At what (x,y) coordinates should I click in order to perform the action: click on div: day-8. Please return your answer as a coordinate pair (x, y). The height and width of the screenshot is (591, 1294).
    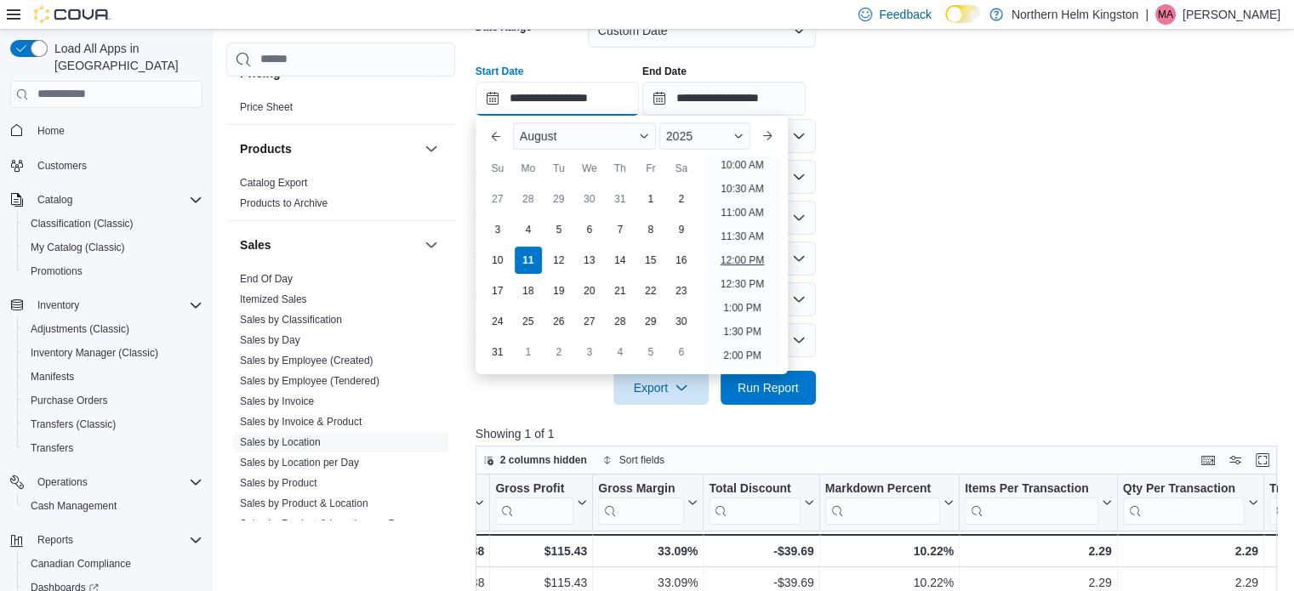
    Looking at the image, I should click on (651, 230).